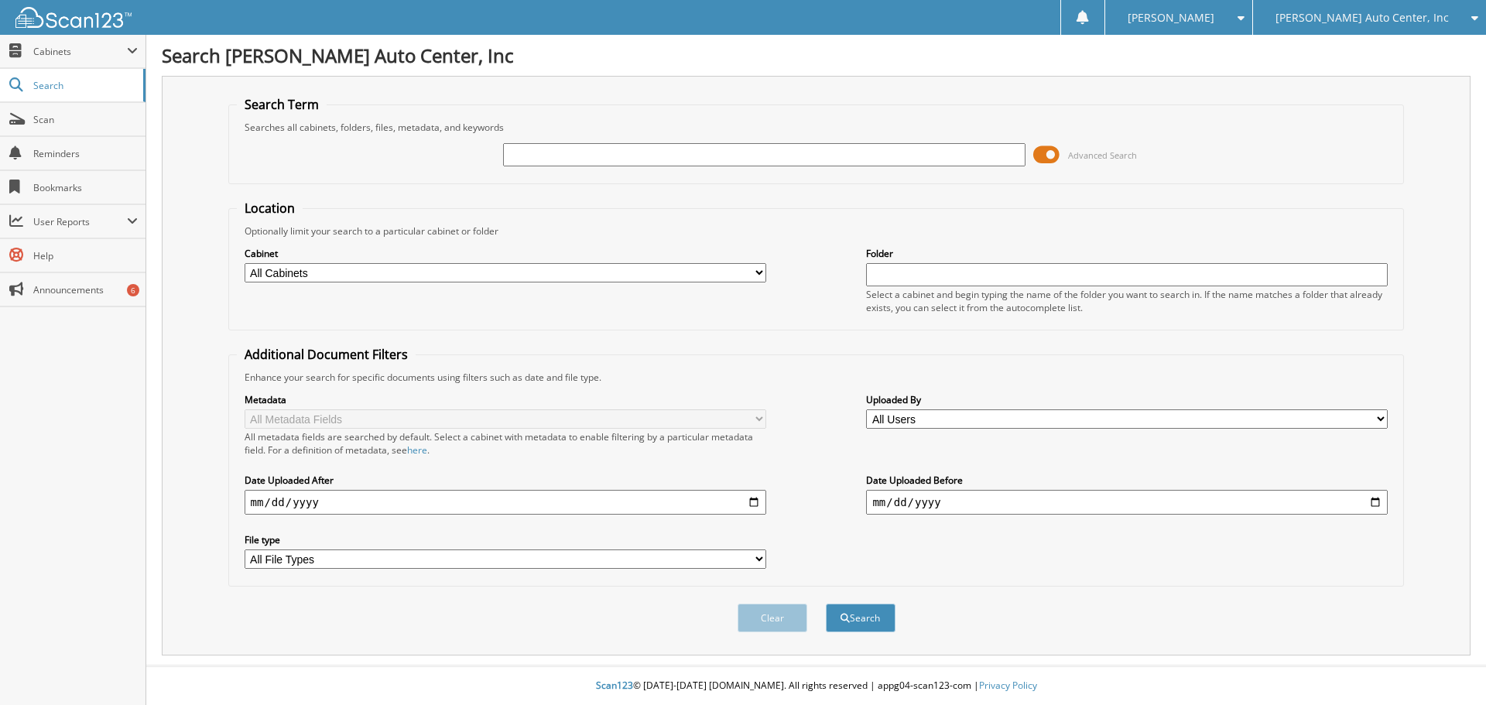 This screenshot has height=705, width=1486. I want to click on div: Enhance your search for specific documents using filters such as date and file type., so click(816, 377).